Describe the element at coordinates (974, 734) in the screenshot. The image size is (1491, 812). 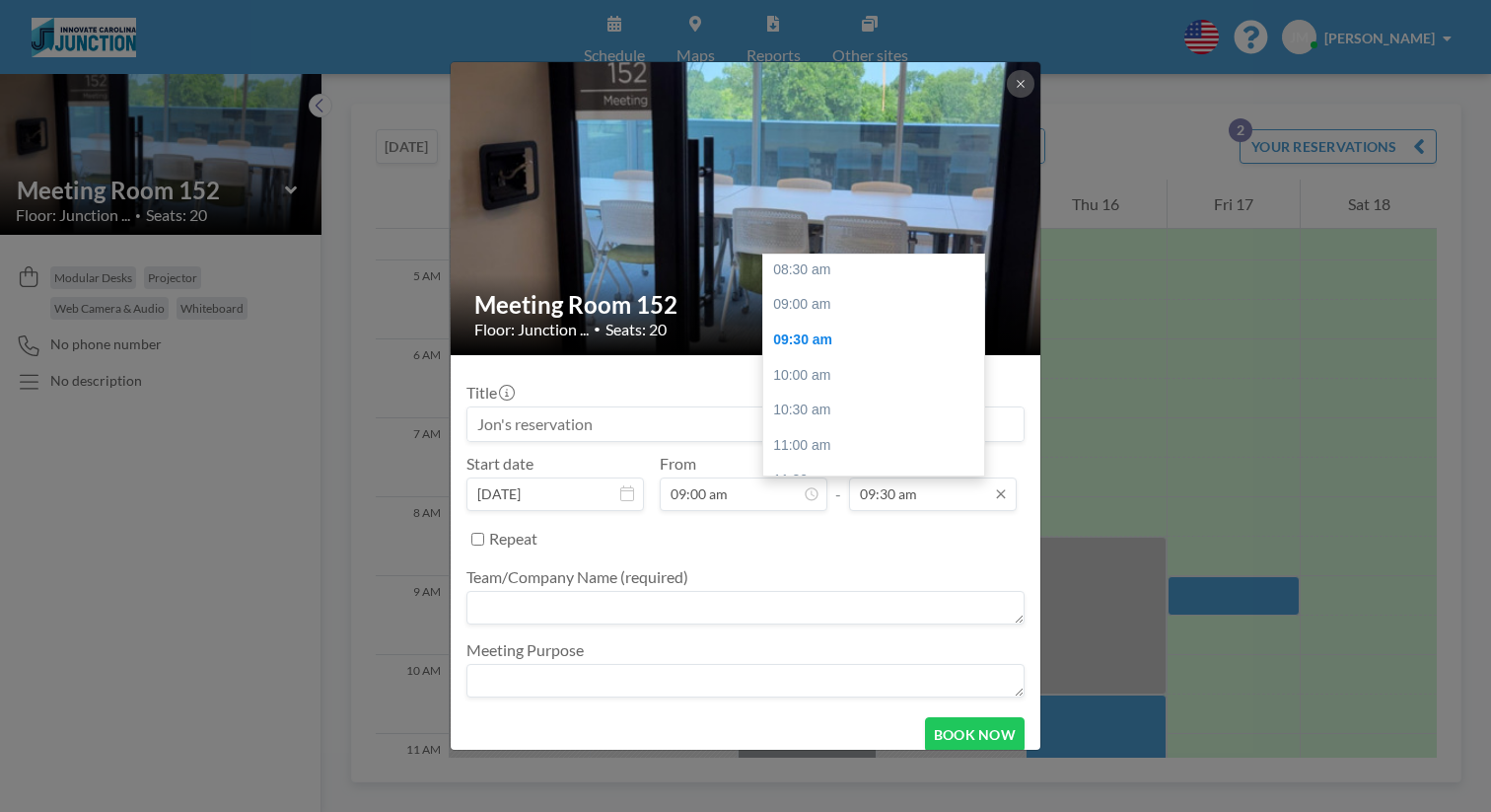
I see `button: BOOK NOW` at that location.